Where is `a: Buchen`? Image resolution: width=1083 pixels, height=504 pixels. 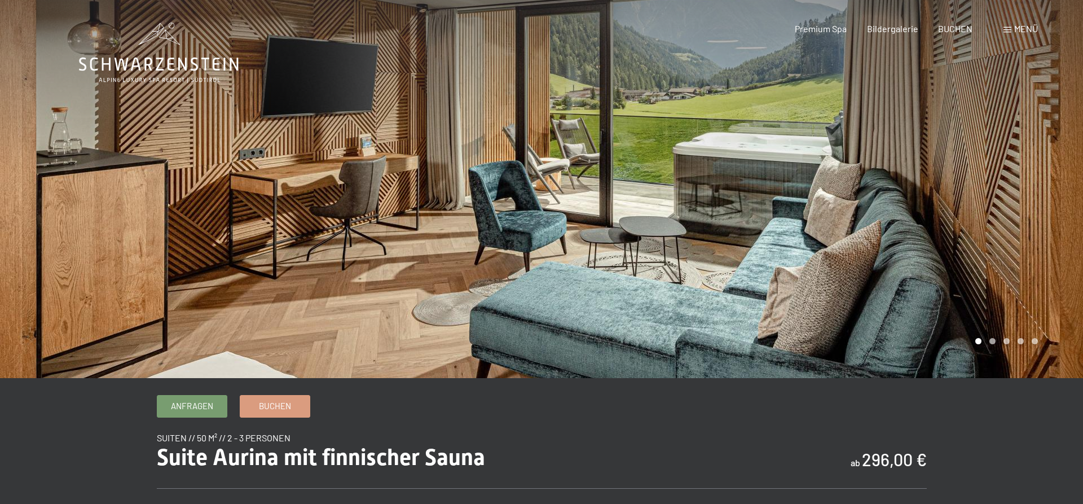
a: Buchen is located at coordinates (275, 406).